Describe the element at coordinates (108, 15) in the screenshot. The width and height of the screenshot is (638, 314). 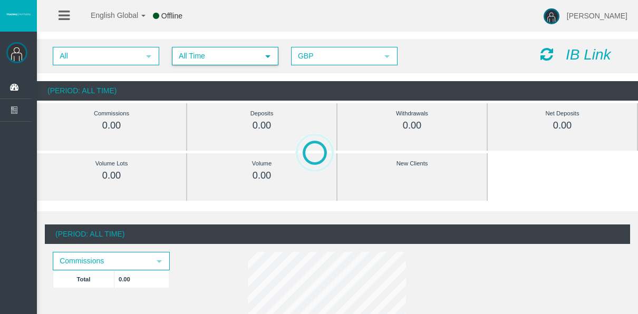
I see `span: English Global` at that location.